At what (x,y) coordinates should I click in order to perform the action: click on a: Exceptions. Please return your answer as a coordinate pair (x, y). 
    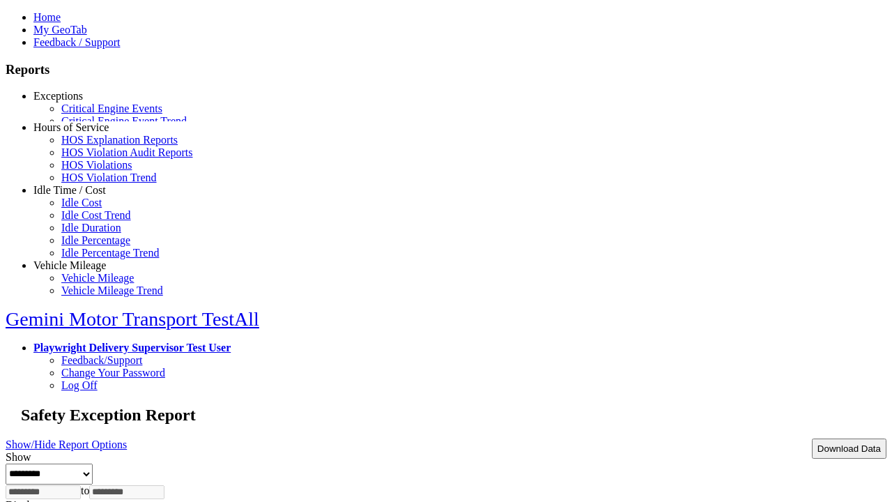
    Looking at the image, I should click on (58, 96).